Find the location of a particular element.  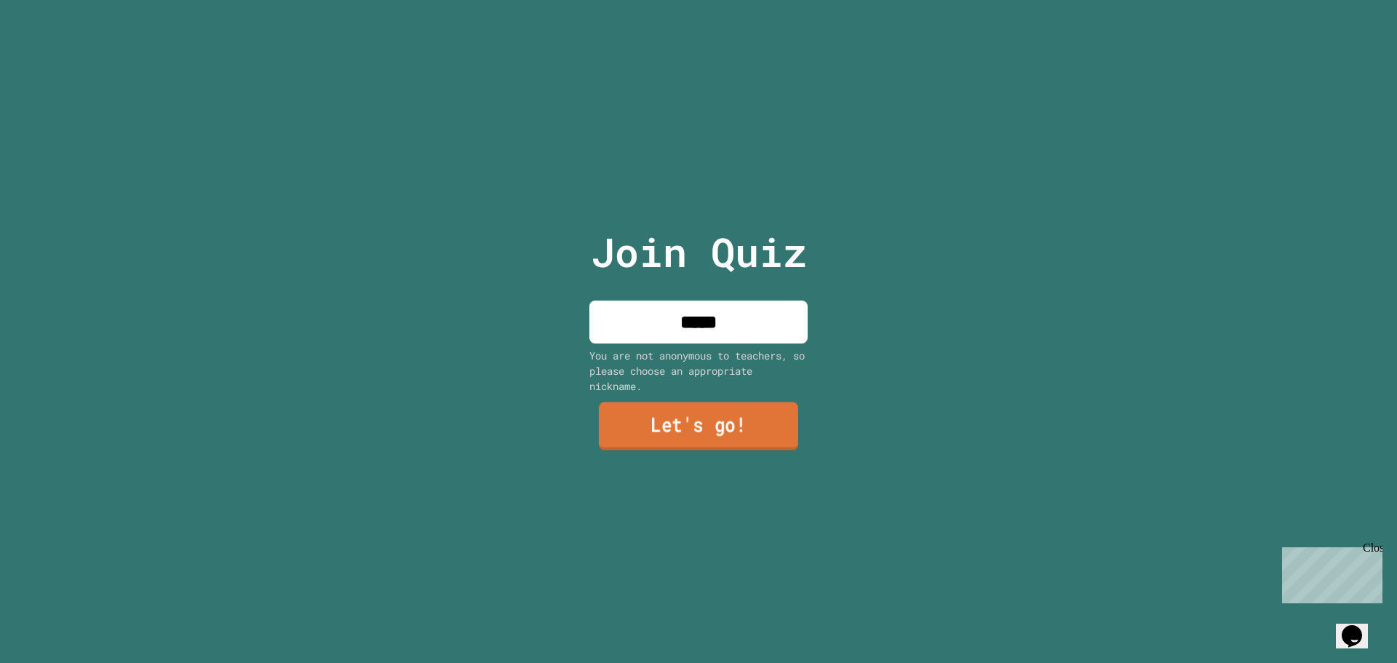

p: Join Quiz is located at coordinates (698, 252).